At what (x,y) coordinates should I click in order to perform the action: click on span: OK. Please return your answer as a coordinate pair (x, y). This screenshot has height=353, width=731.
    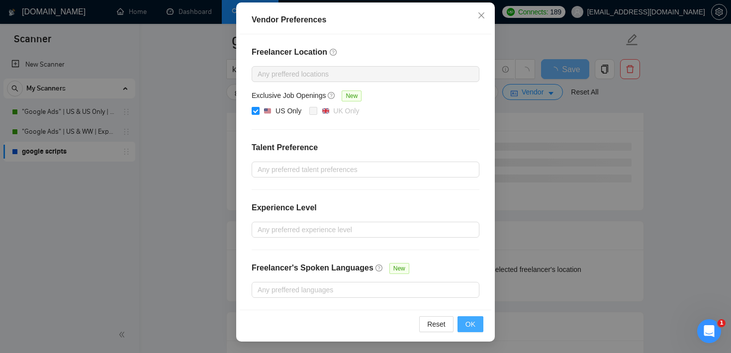
    Looking at the image, I should click on (471, 324).